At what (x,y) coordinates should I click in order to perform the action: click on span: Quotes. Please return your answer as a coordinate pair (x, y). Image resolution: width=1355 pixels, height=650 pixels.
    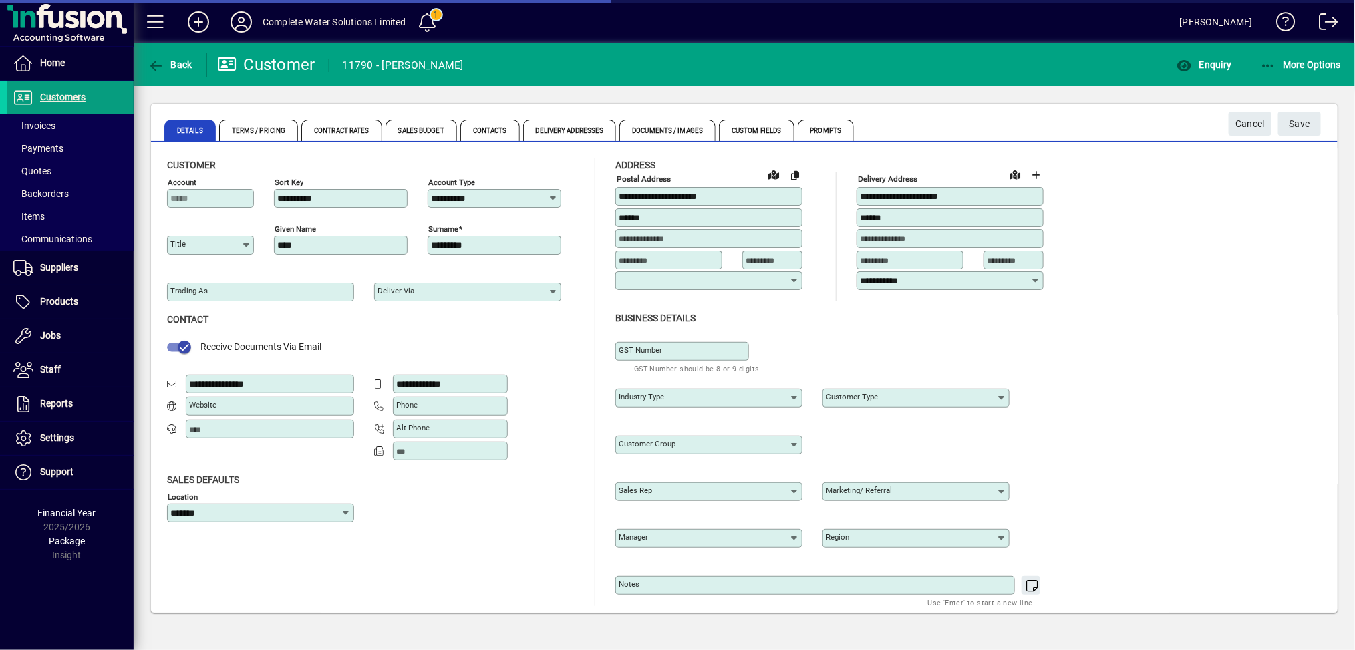
    Looking at the image, I should click on (32, 171).